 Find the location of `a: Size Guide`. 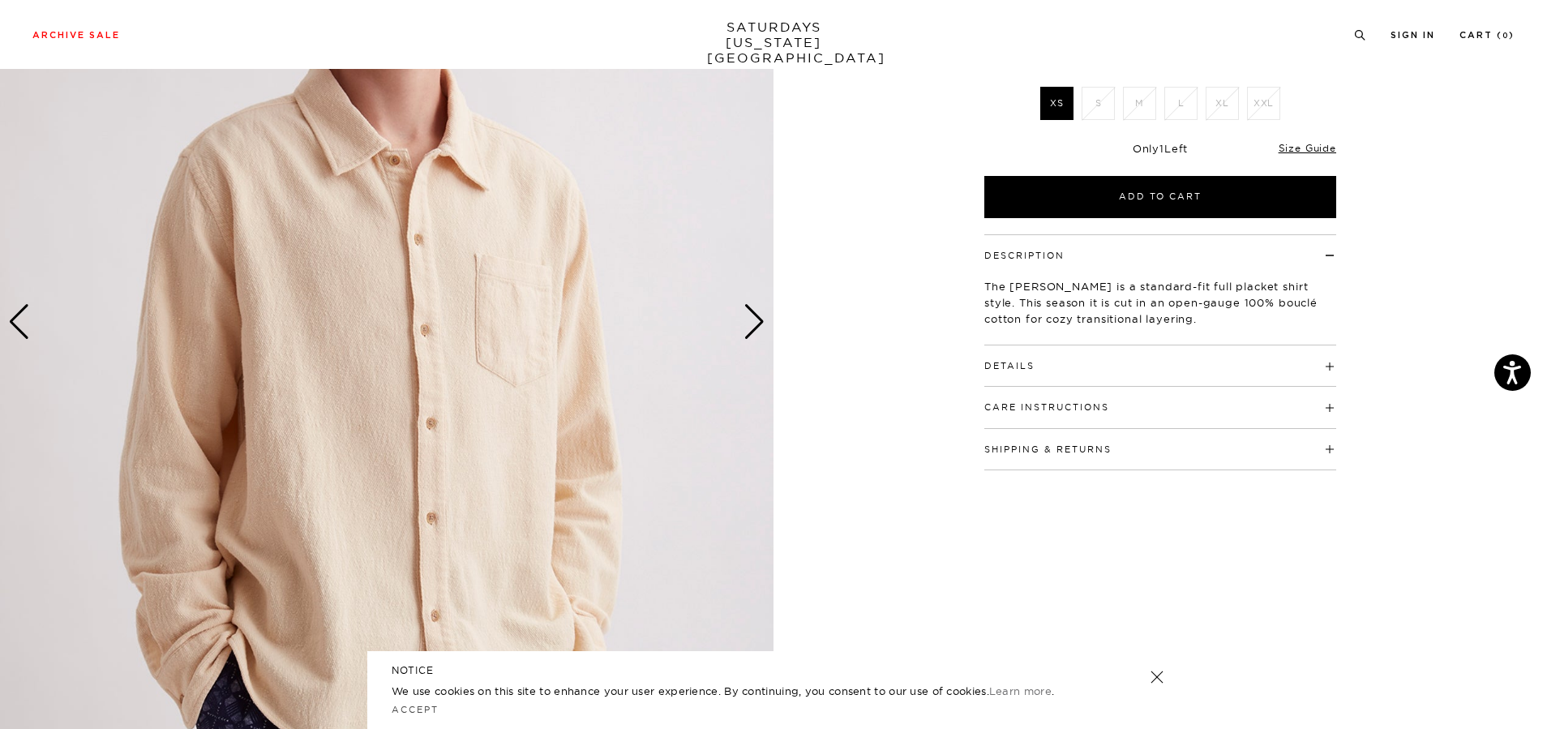

a: Size Guide is located at coordinates (1307, 148).